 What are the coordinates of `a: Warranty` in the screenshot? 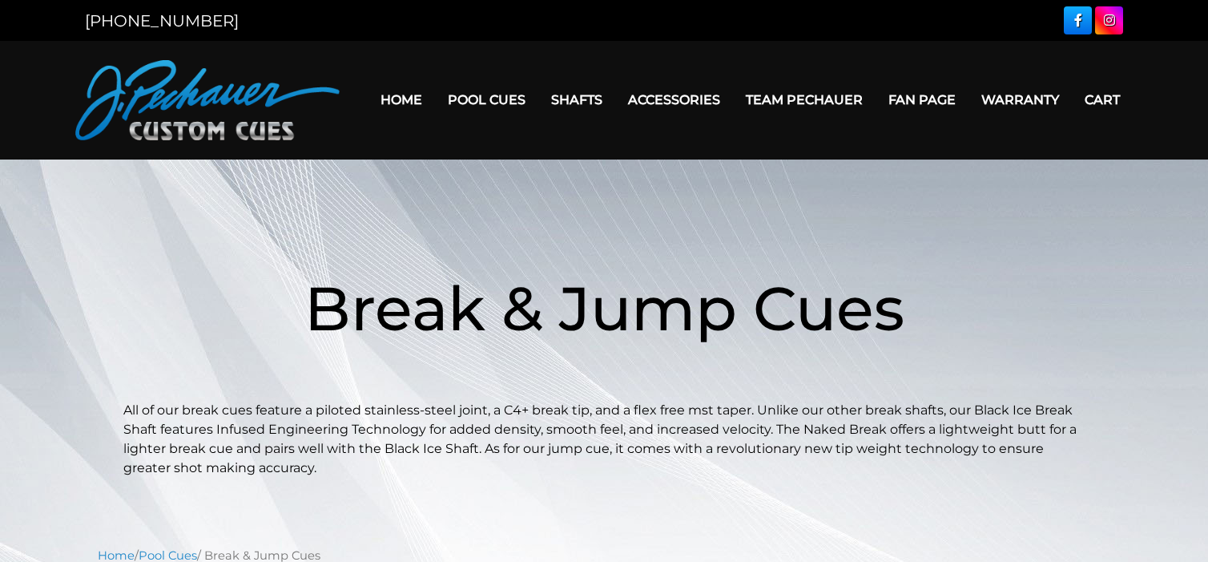 It's located at (1020, 99).